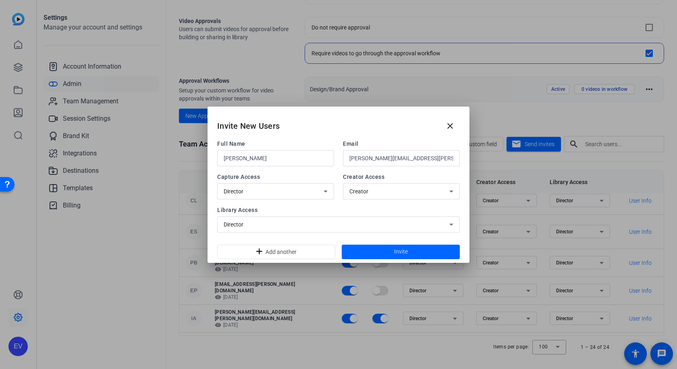  What do you see at coordinates (402, 158) in the screenshot?
I see `input: Enter email...` at bounding box center [402, 158].